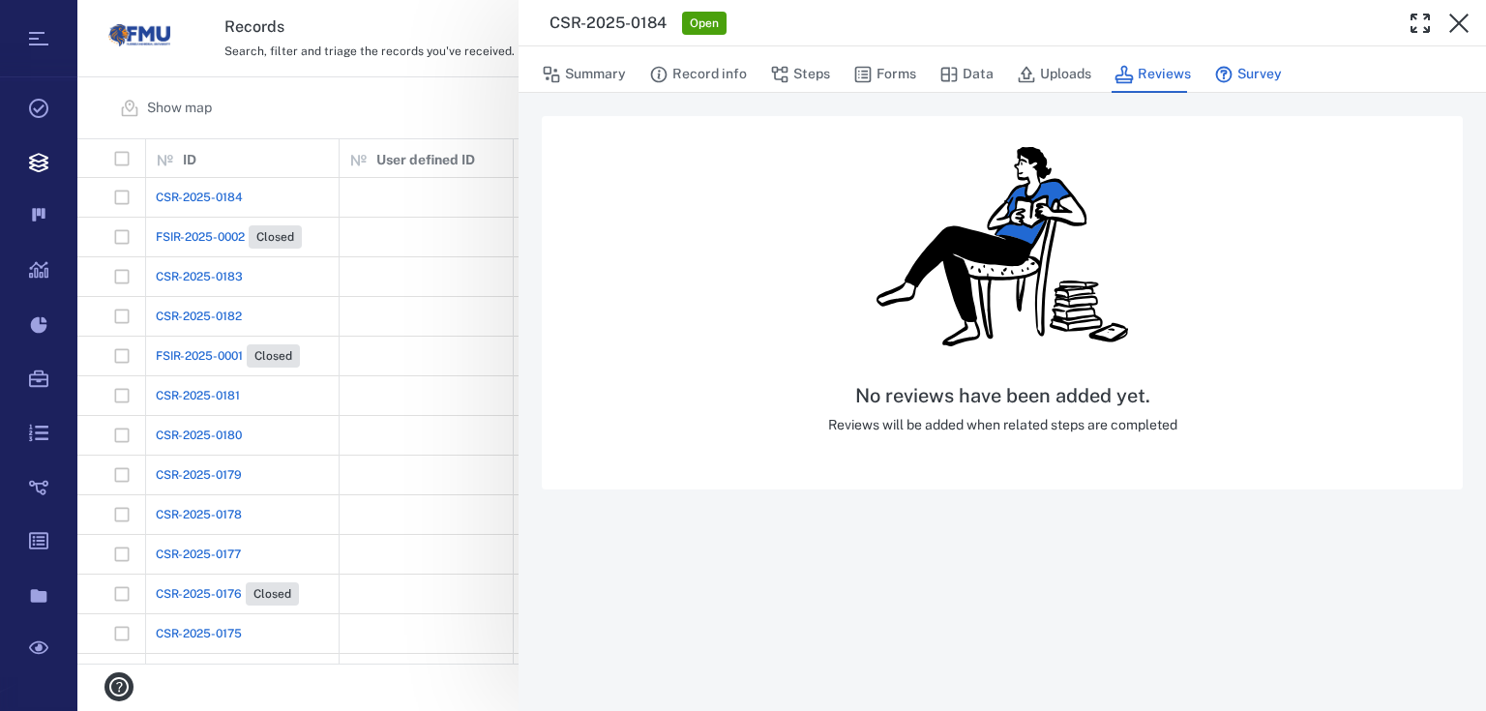 This screenshot has height=711, width=1486. I want to click on button: Summary, so click(583, 74).